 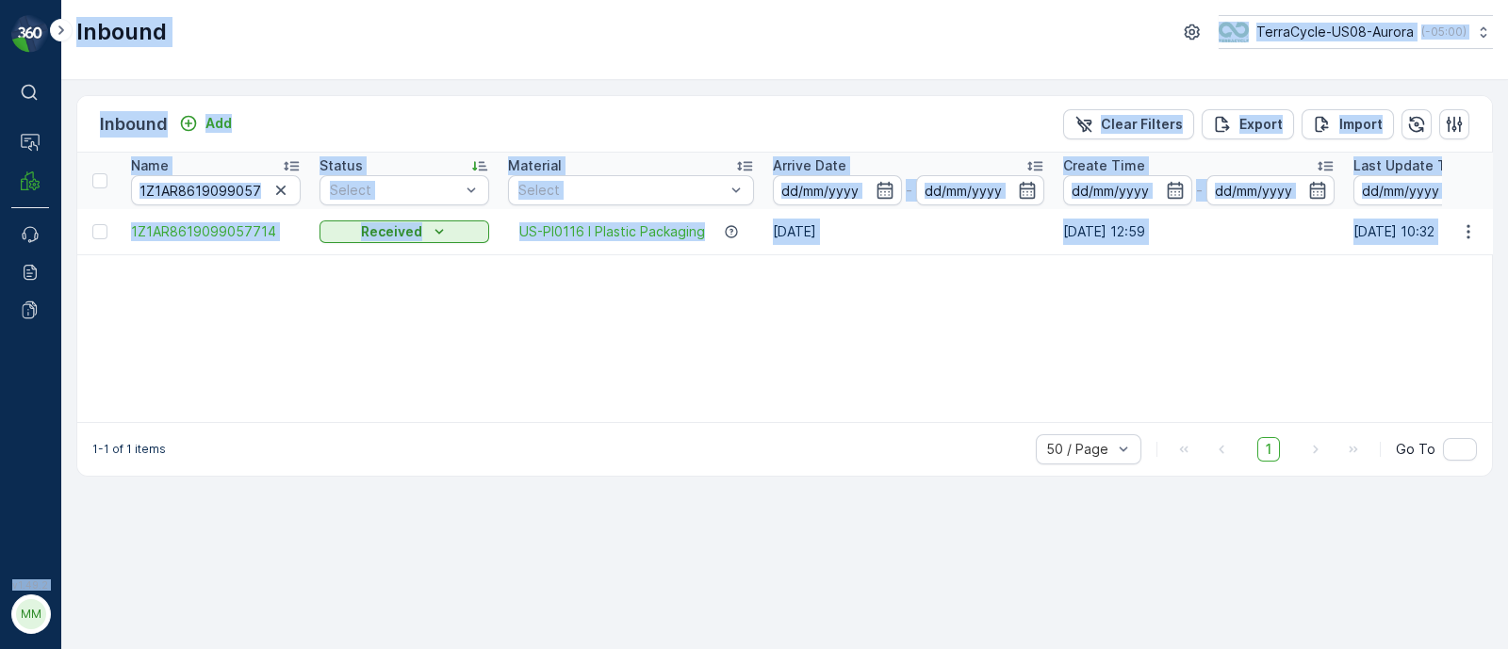 I want to click on span: US-PI0116 I Plastic Packaging, so click(x=612, y=232).